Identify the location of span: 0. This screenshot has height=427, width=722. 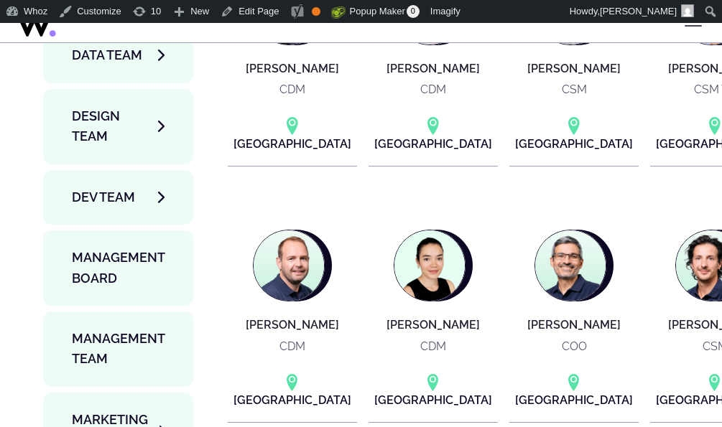
(413, 11).